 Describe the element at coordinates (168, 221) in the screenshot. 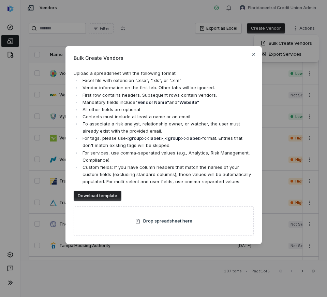

I see `span: Drop spreadsheet here` at that location.